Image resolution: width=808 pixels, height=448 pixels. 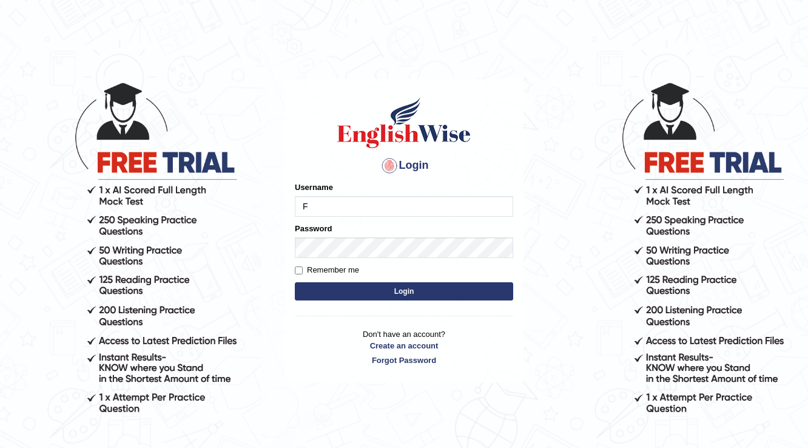 I want to click on label: Password, so click(x=313, y=228).